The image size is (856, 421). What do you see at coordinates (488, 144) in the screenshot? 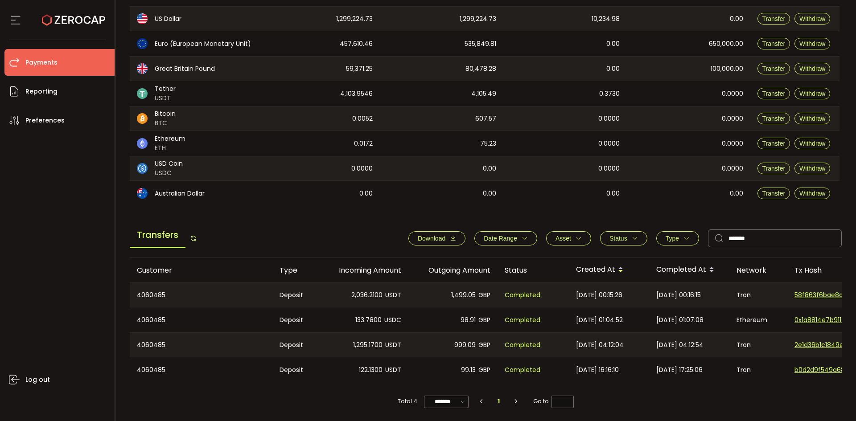
I see `span: 75.23` at bounding box center [488, 144].